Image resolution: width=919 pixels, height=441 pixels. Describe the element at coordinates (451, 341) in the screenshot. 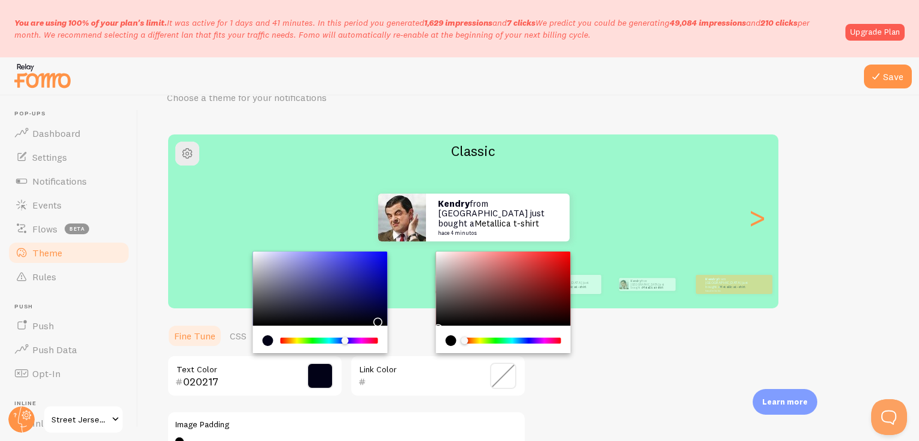

I see `div: current color is #000000` at that location.